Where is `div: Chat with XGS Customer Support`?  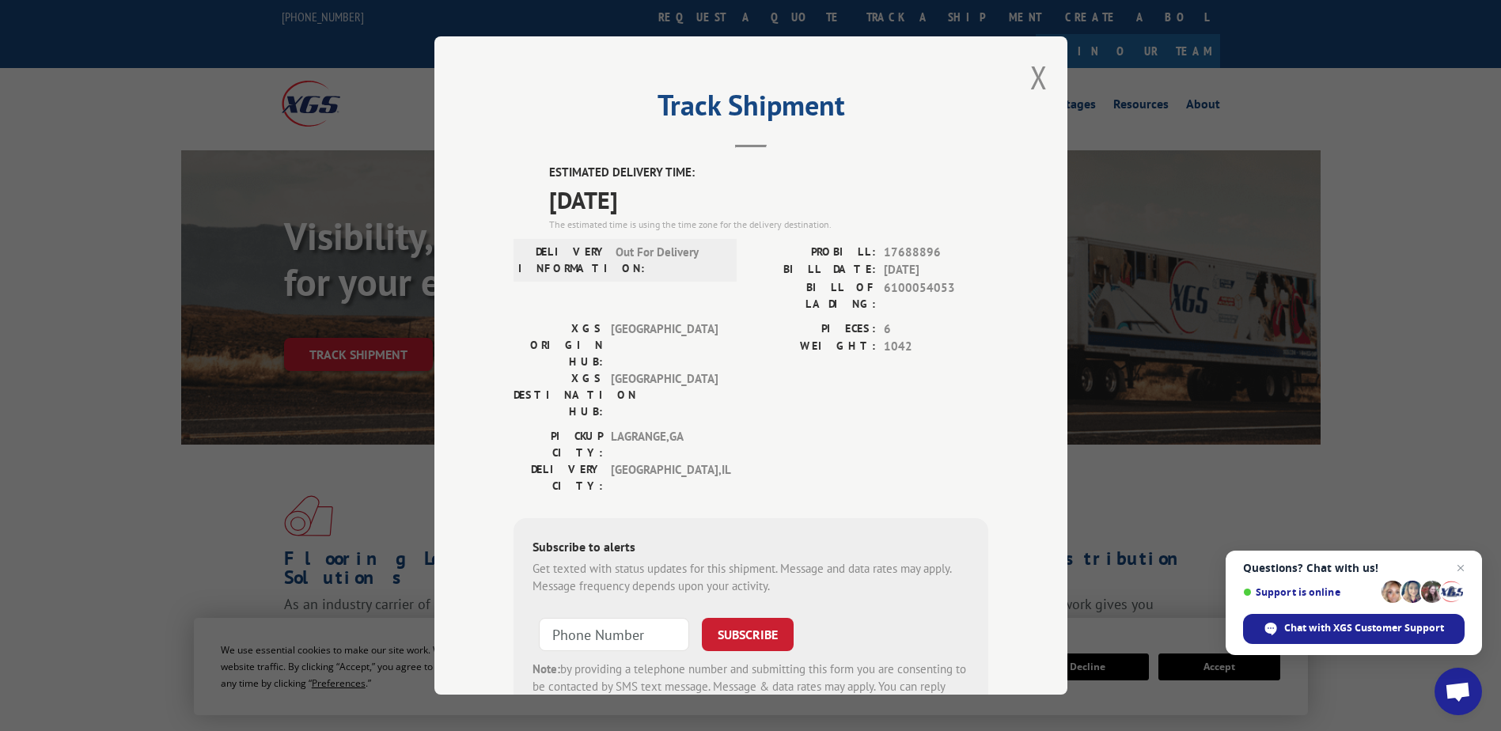 div: Chat with XGS Customer Support is located at coordinates (1354, 629).